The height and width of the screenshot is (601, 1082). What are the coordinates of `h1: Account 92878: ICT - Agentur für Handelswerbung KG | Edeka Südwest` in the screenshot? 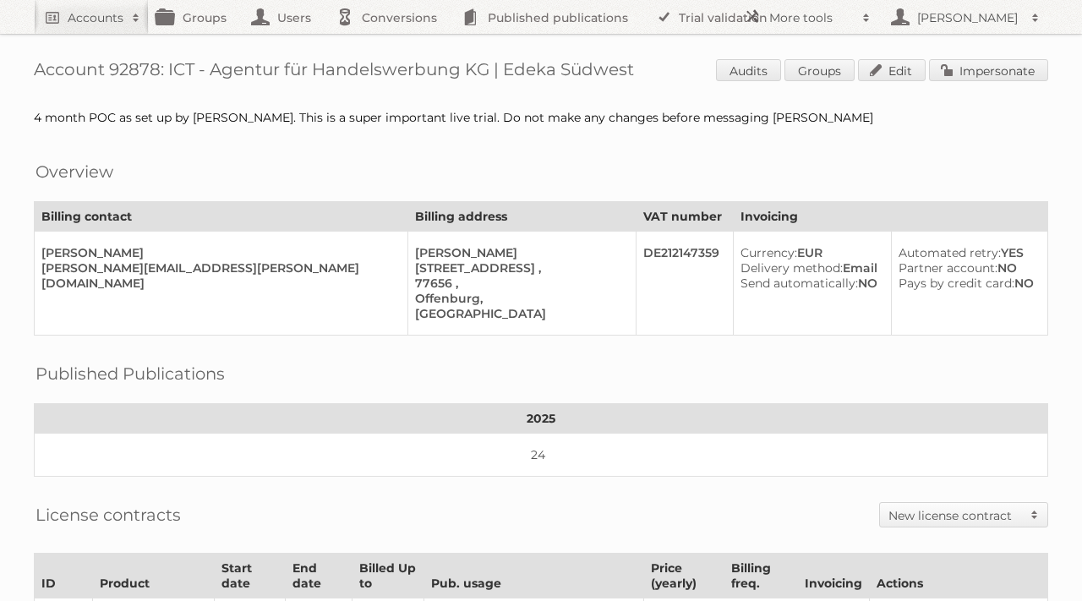 It's located at (541, 72).